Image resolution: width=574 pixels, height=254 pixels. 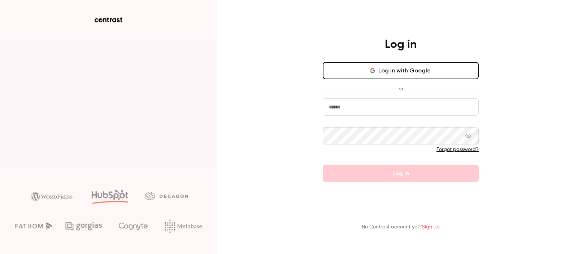 I want to click on a: Forgot password?, so click(x=457, y=150).